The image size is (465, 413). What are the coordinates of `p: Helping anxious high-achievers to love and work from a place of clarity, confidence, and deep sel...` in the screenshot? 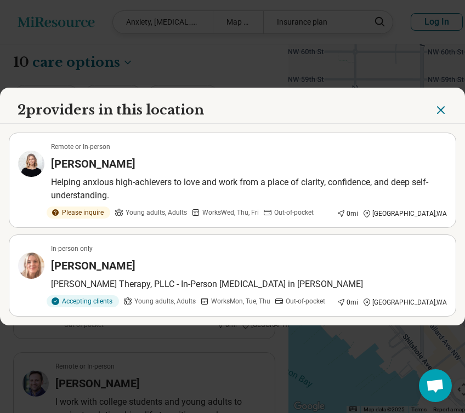 It's located at (249, 189).